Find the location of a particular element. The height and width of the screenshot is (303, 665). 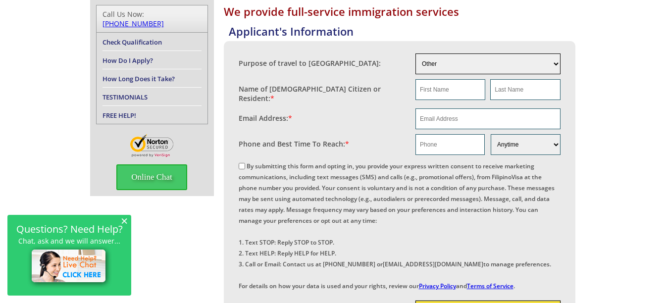

input: Email Address is located at coordinates (488, 119).